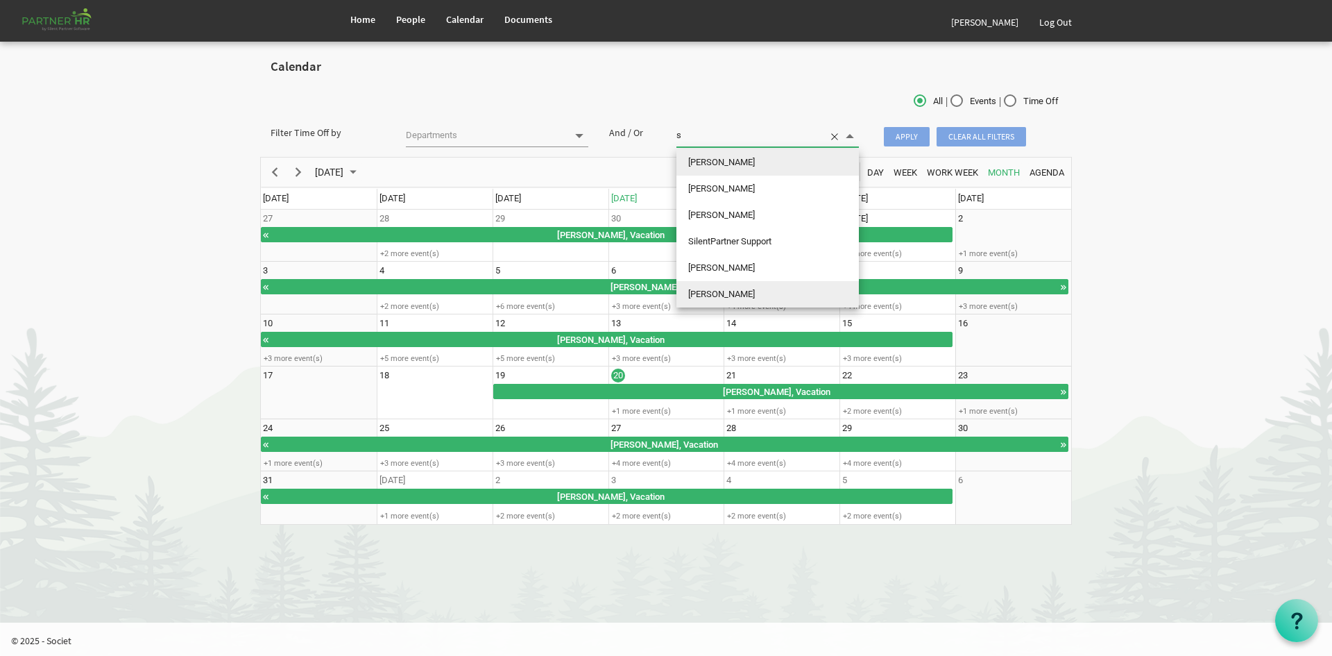 This screenshot has width=1332, height=656. What do you see at coordinates (606, 339) in the screenshot?
I see `div: Sheeba Colvine, Vacation Begin From Friday, August 1, 2025 at 12:00:00 AM GMT-04:00 Ends At Frida...` at bounding box center [606, 339].